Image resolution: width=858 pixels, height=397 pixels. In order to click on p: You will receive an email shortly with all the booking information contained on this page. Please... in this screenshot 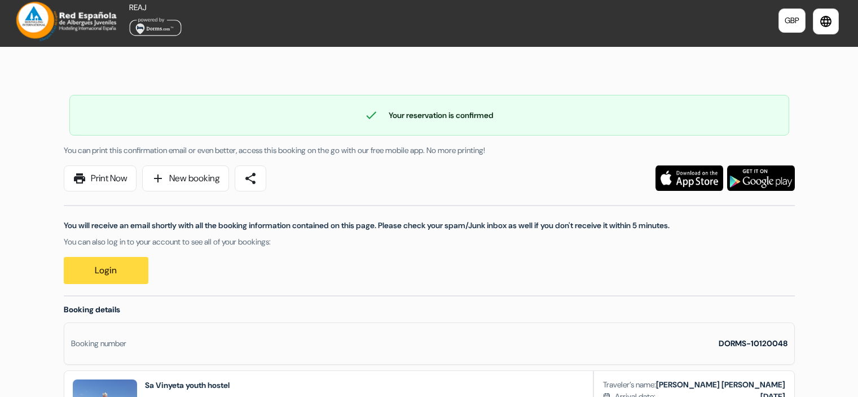, I will do `click(429, 225)`.